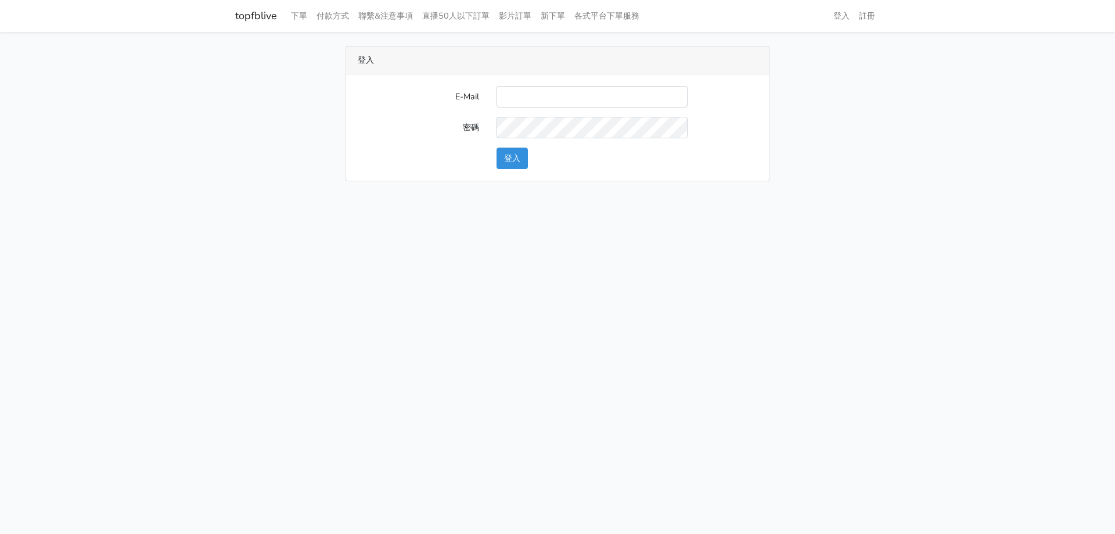  What do you see at coordinates (842, 16) in the screenshot?
I see `a: 登入` at bounding box center [842, 16].